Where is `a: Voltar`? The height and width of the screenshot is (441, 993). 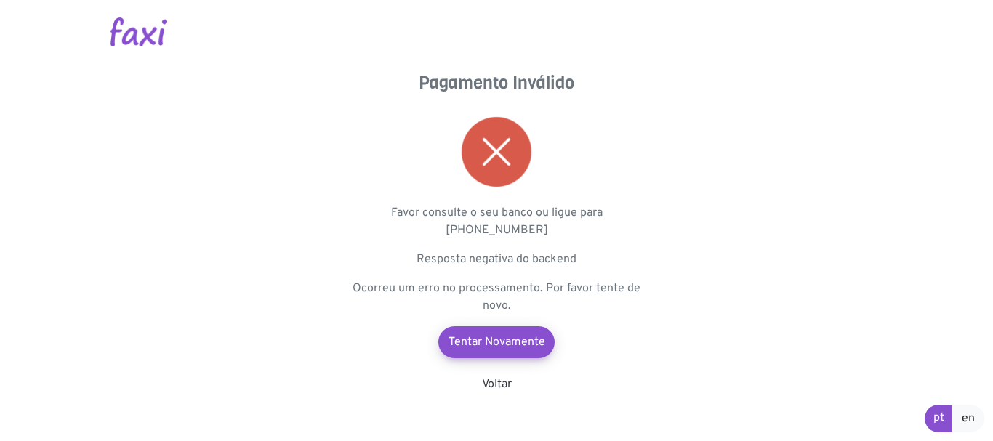 a: Voltar is located at coordinates (496, 385).